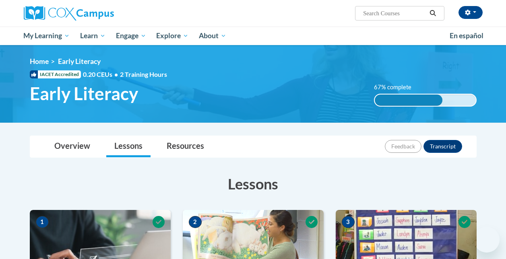 Image resolution: width=506 pixels, height=259 pixels. Describe the element at coordinates (39, 61) in the screenshot. I see `a: Home` at that location.